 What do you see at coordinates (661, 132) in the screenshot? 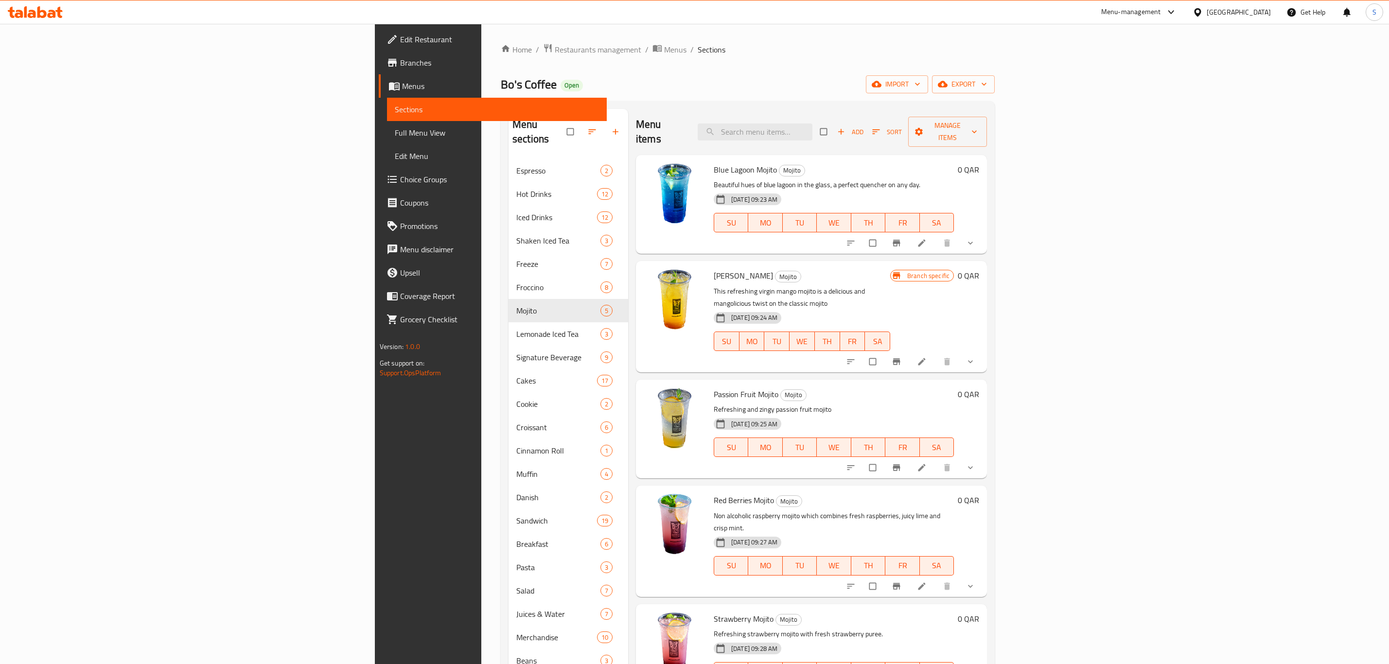
I see `h2: Menu items` at bounding box center [661, 132].